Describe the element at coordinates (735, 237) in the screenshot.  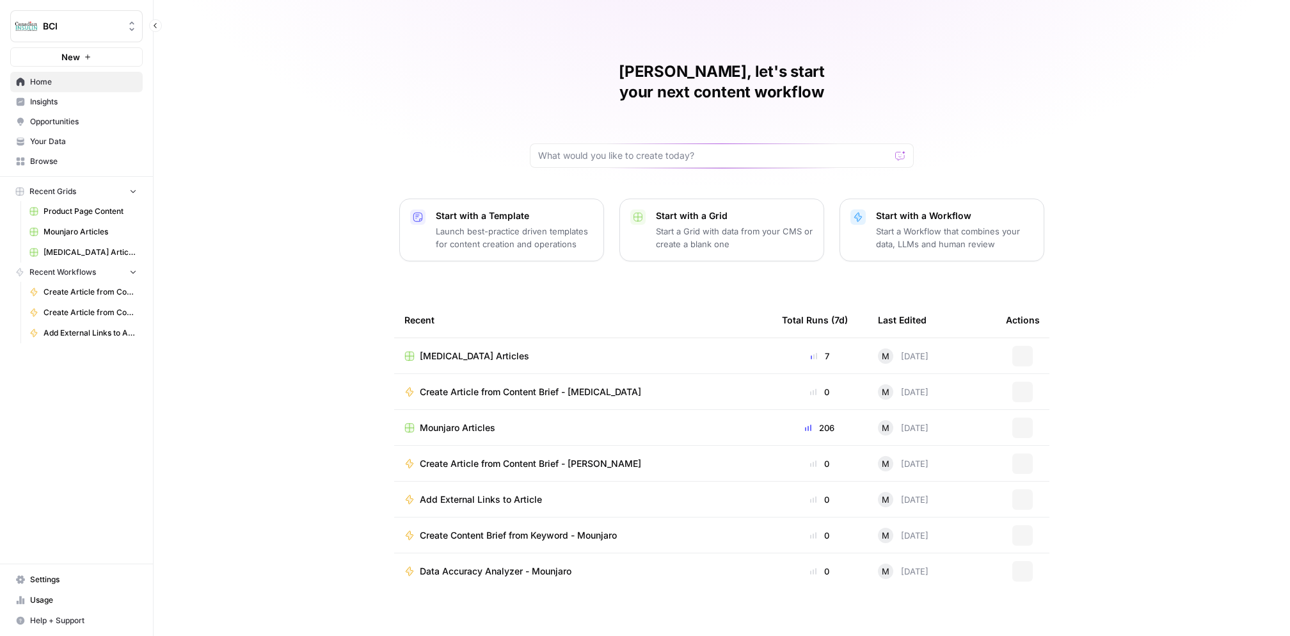
I see `p: Start a Grid with data from your CMS or create a blank one` at that location.